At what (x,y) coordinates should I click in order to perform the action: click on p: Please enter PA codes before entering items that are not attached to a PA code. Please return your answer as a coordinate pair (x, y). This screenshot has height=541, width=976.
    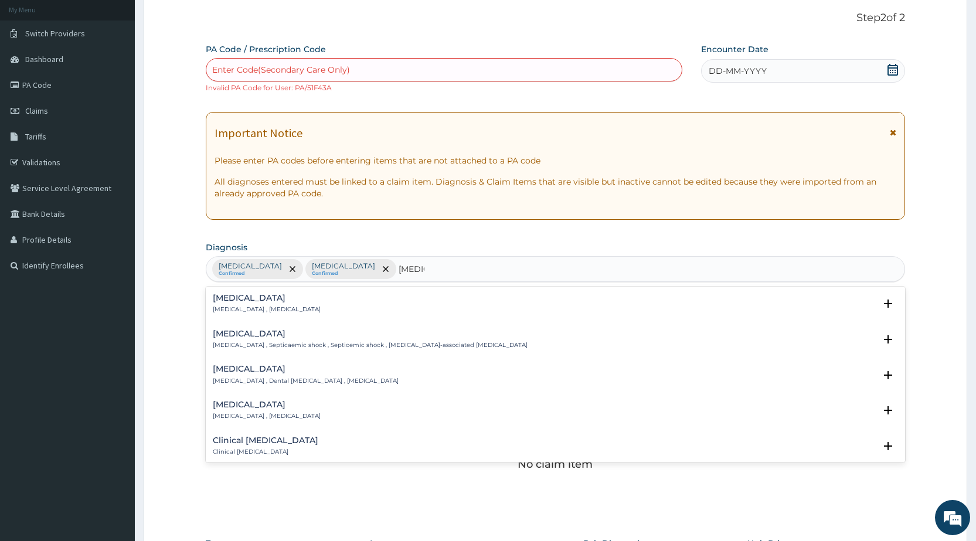
    Looking at the image, I should click on (555, 161).